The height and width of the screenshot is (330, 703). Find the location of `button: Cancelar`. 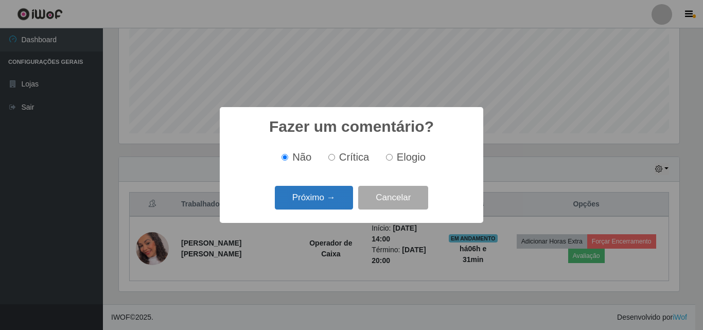

button: Cancelar is located at coordinates (393, 198).